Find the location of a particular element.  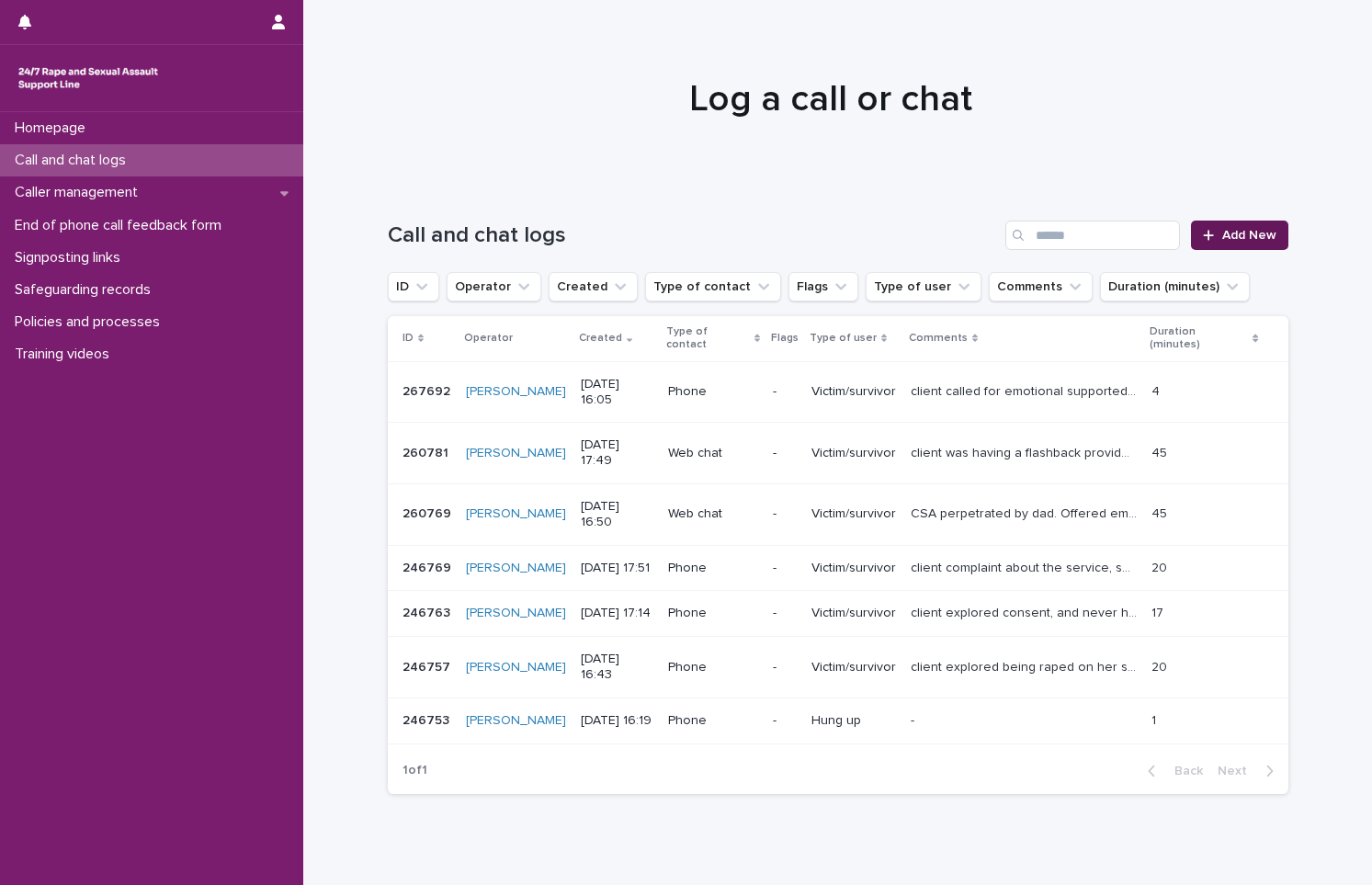

p: Safeguarding records is located at coordinates (86, 289).